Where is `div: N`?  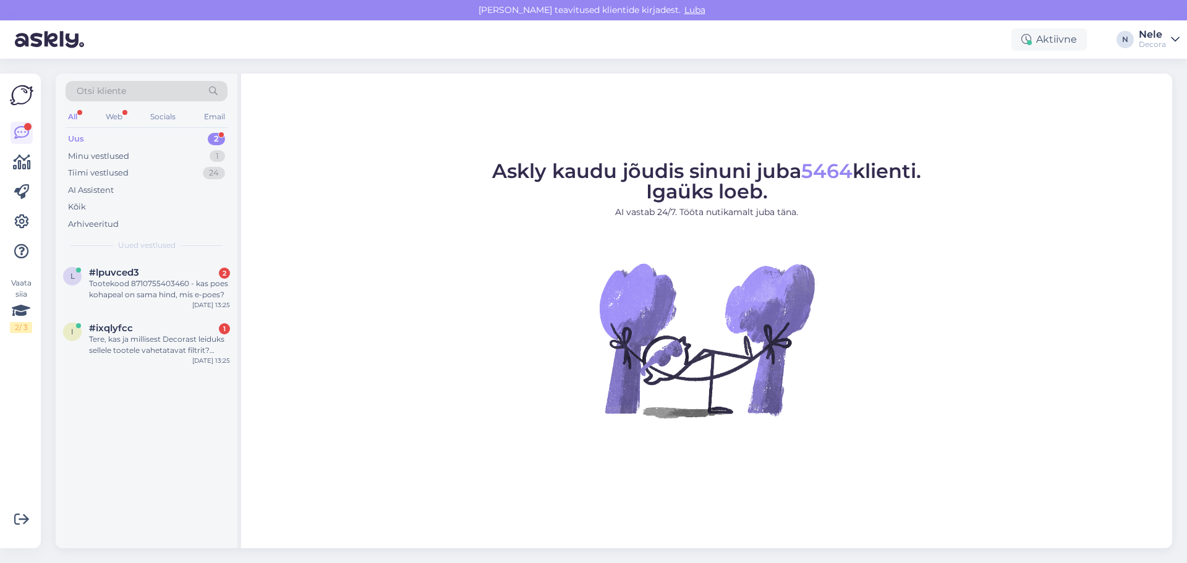
div: N is located at coordinates (1125, 40).